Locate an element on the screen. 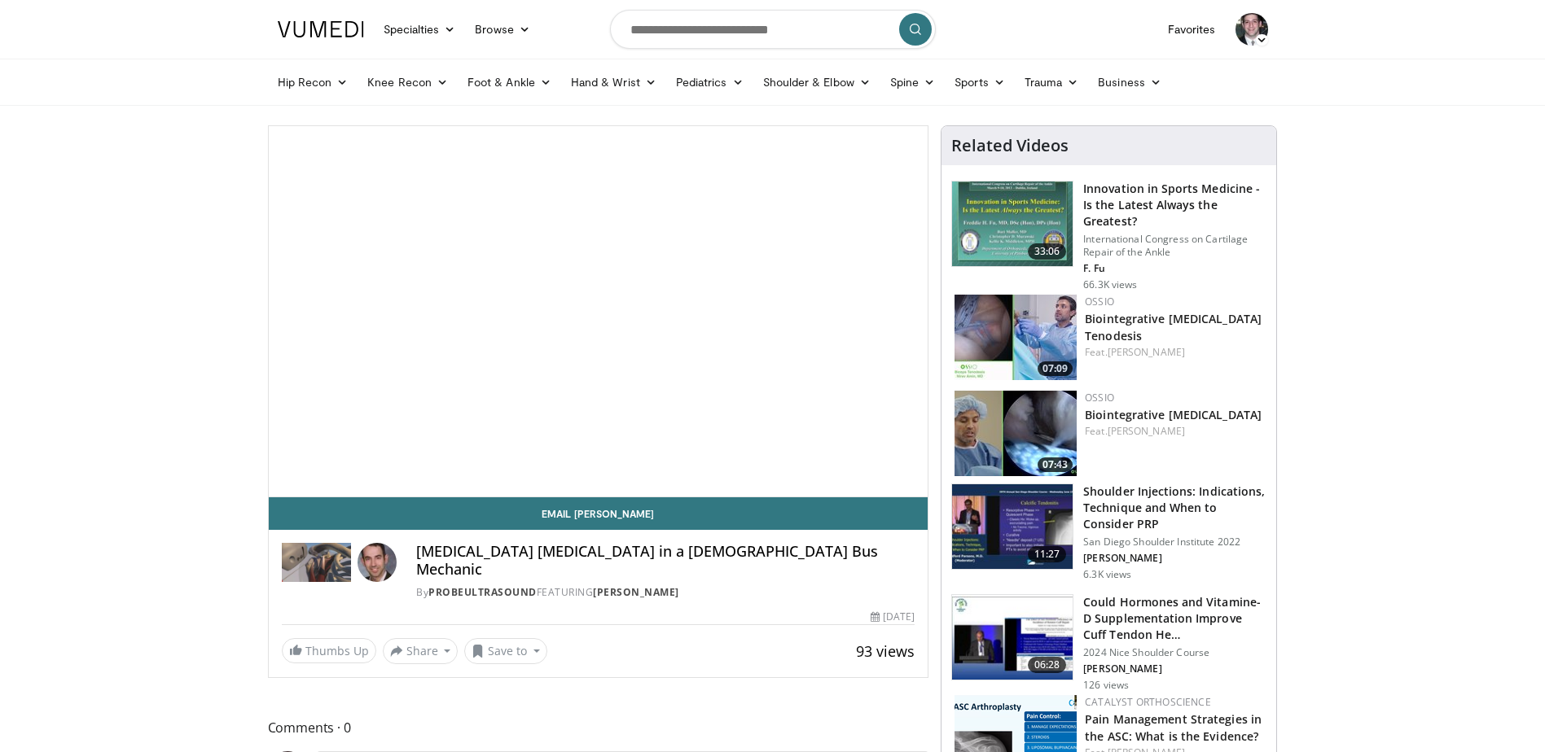 Image resolution: width=1545 pixels, height=752 pixels. a: Pain Management Strategies in the ASC: What is the Evidence? is located at coordinates (1173, 728).